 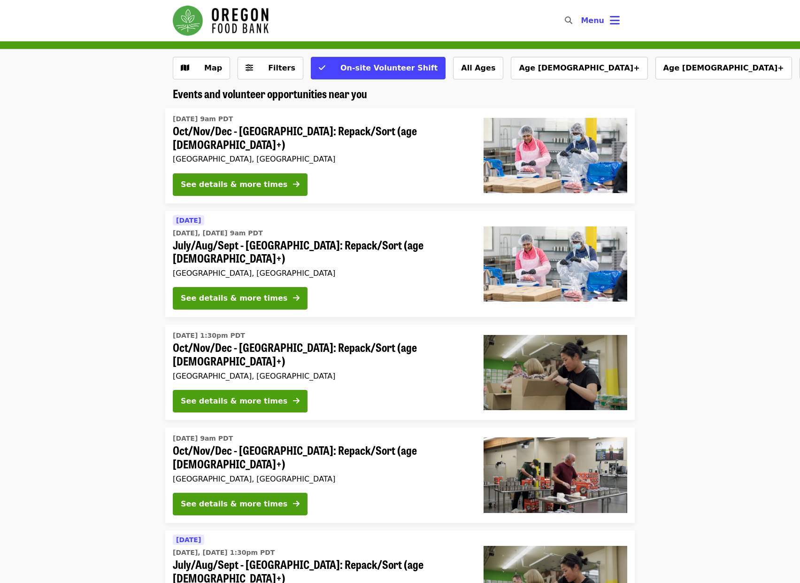 What do you see at coordinates (555, 475) in the screenshot?
I see `img: Oct/Nov/Dec - Portland: Repack/Sort (age 16+) organized by Oregon Food Bank` at bounding box center [555, 475].